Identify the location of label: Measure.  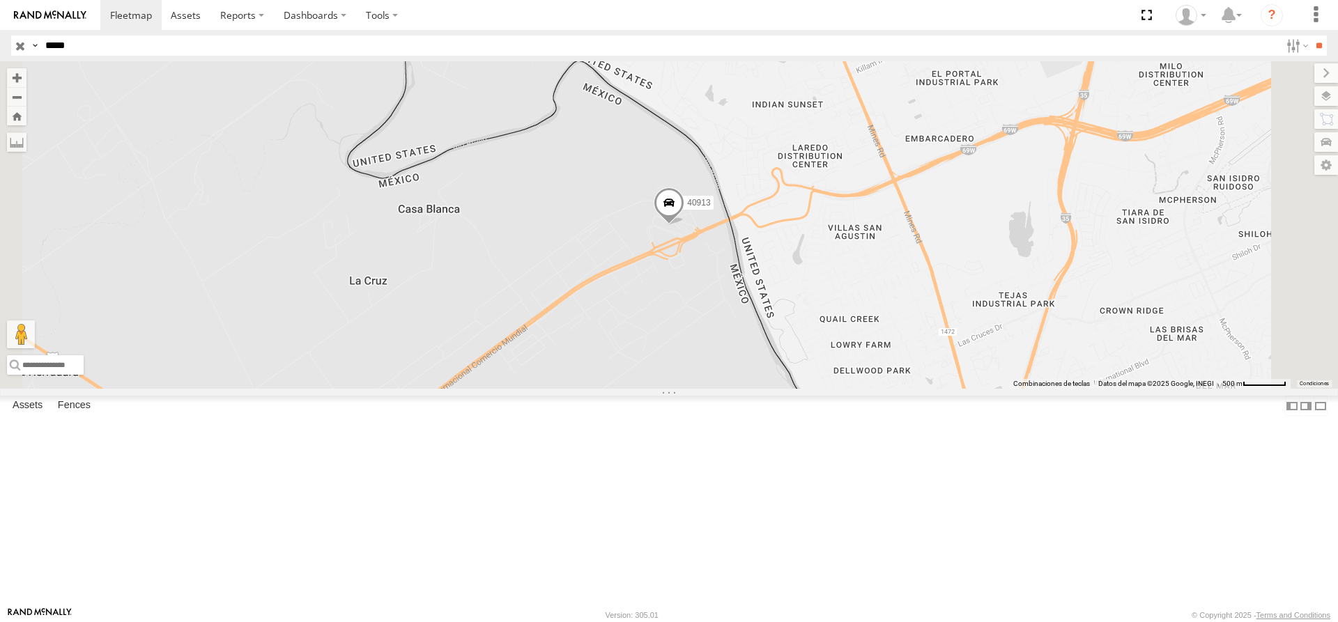
(17, 142).